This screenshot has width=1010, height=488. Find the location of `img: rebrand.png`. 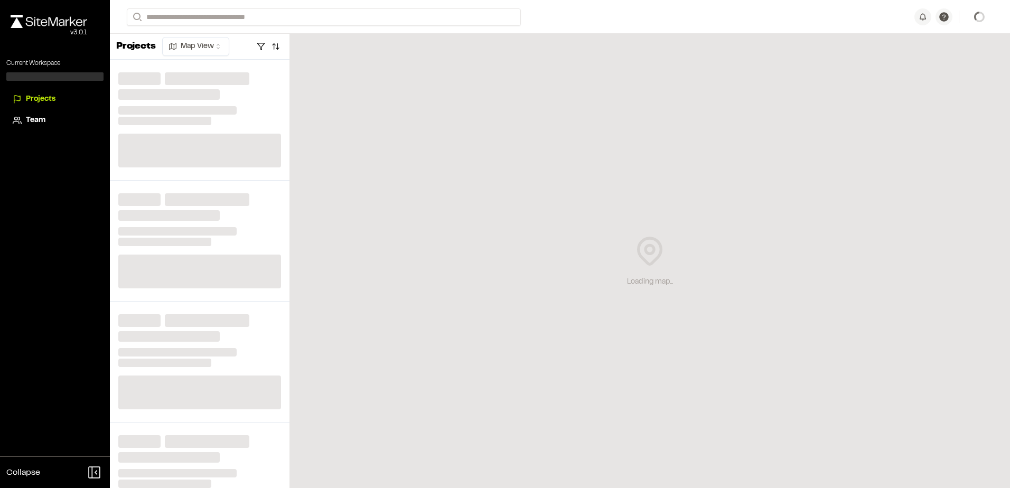

img: rebrand.png is located at coordinates (49, 21).